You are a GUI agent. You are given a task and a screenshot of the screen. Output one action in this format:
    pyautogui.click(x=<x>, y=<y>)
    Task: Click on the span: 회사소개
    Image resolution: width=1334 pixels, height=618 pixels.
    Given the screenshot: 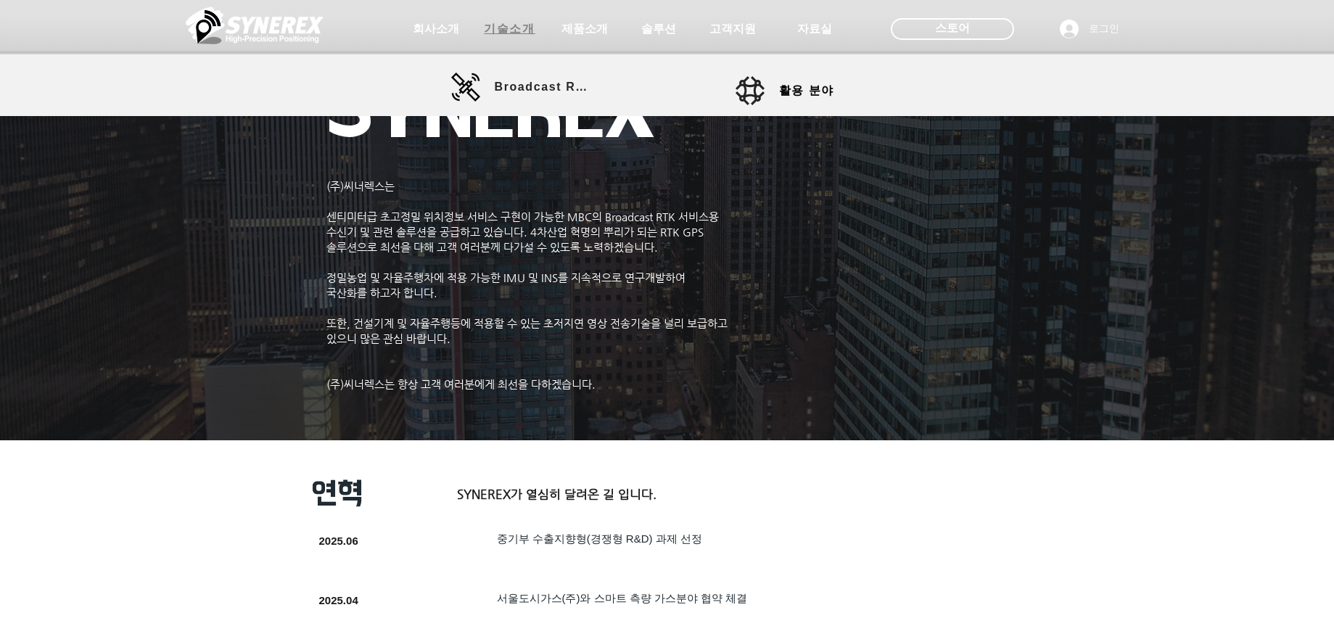 What is the action you would take?
    pyautogui.click(x=436, y=29)
    